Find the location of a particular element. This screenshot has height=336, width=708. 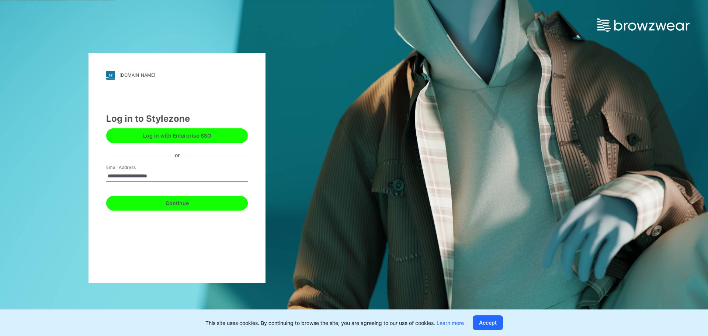

button: Accept is located at coordinates (488, 323).